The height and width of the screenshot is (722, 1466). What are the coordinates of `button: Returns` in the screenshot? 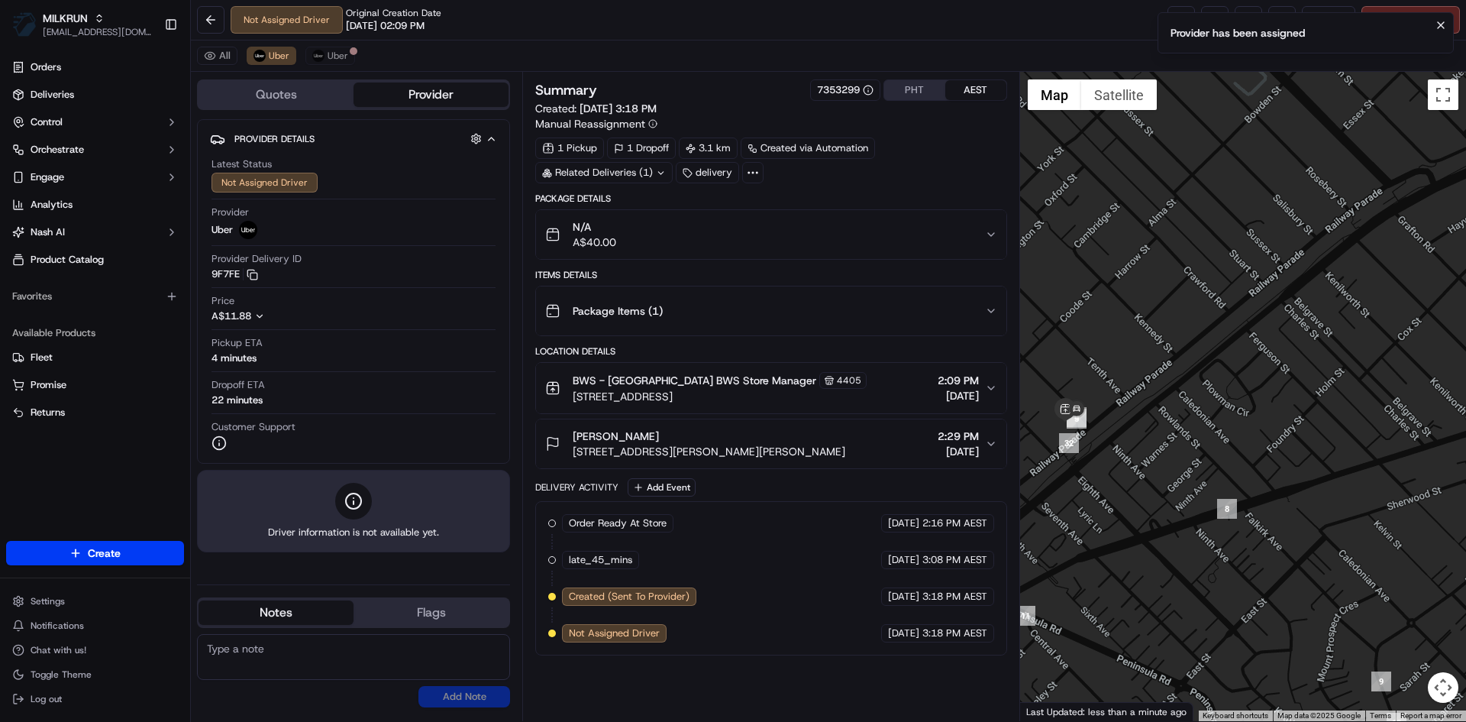 It's located at (95, 412).